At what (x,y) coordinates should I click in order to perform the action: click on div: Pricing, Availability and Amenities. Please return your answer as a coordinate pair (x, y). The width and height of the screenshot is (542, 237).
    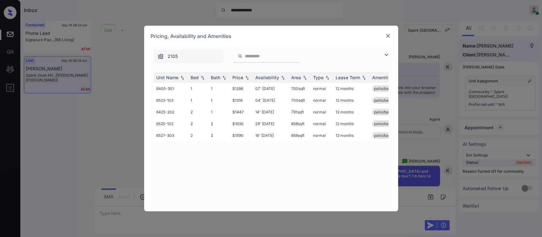
    Looking at the image, I should click on (271, 36).